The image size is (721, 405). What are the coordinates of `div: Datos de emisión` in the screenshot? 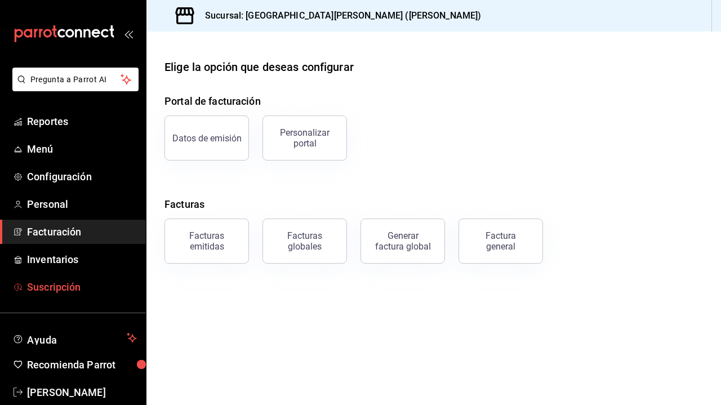 It's located at (207, 138).